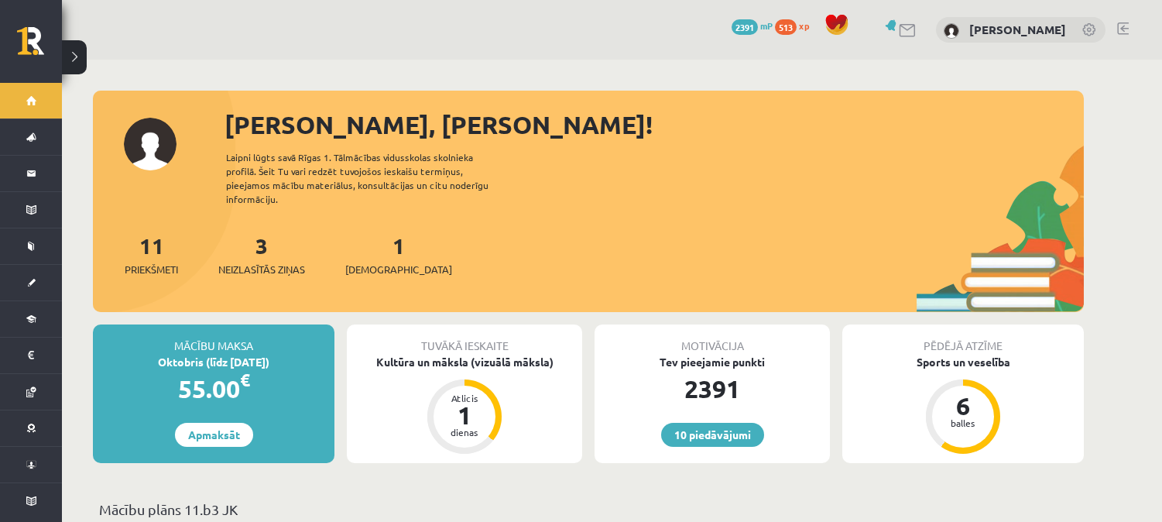 This screenshot has width=1162, height=522. What do you see at coordinates (963, 362) in the screenshot?
I see `div: Sports un veselība` at bounding box center [963, 362].